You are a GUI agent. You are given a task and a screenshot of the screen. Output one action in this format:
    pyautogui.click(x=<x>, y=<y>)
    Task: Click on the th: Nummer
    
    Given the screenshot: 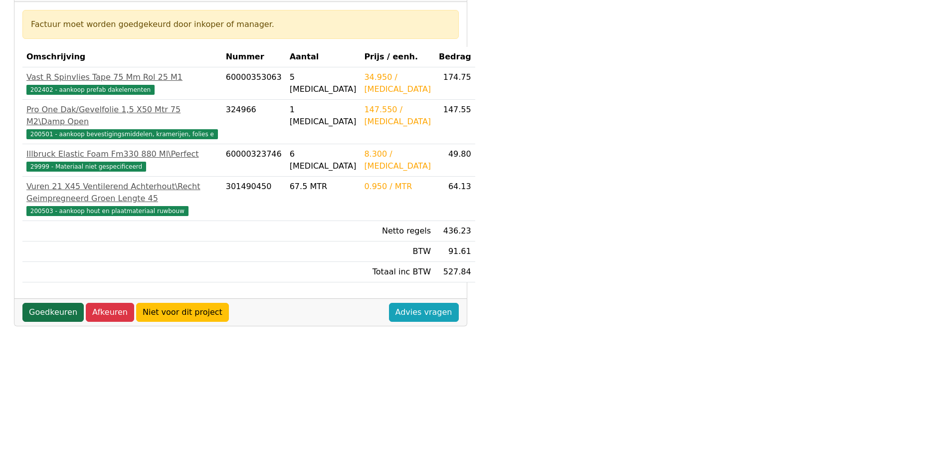 What is the action you would take?
    pyautogui.click(x=254, y=57)
    